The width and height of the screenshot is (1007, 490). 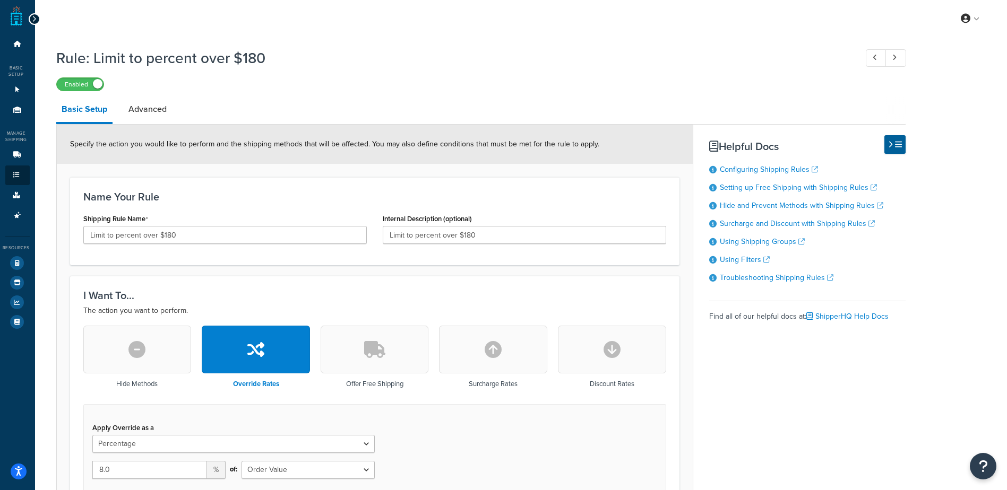 What do you see at coordinates (847, 316) in the screenshot?
I see `a: ShipperHQ Help Docs` at bounding box center [847, 316].